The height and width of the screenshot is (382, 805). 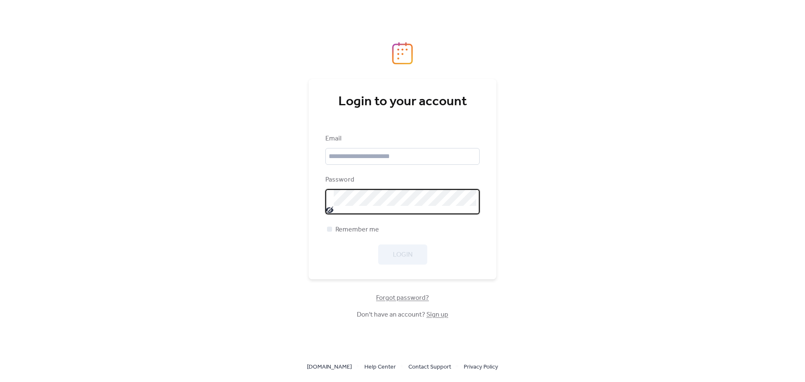 I want to click on span: Forgot password?, so click(x=402, y=298).